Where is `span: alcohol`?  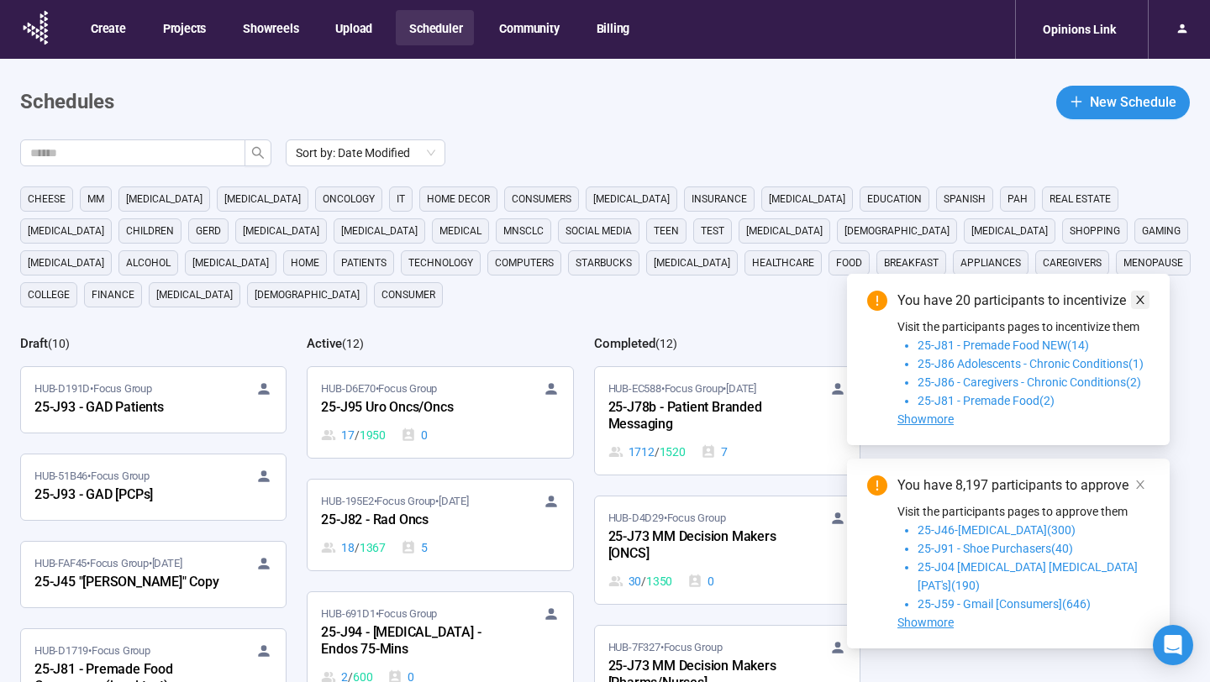 span: alcohol is located at coordinates (148, 263).